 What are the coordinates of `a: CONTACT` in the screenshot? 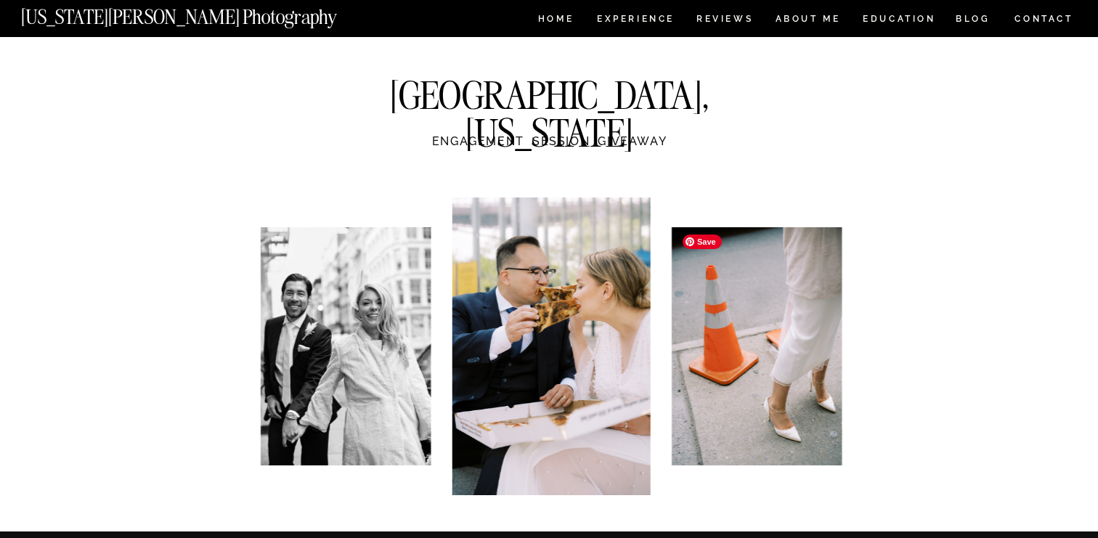 It's located at (1043, 19).